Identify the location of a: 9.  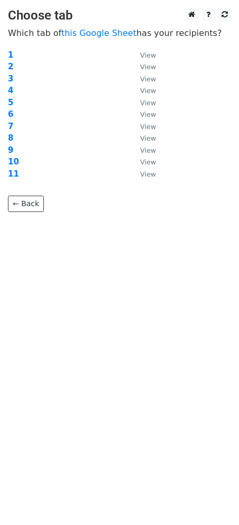
(11, 150).